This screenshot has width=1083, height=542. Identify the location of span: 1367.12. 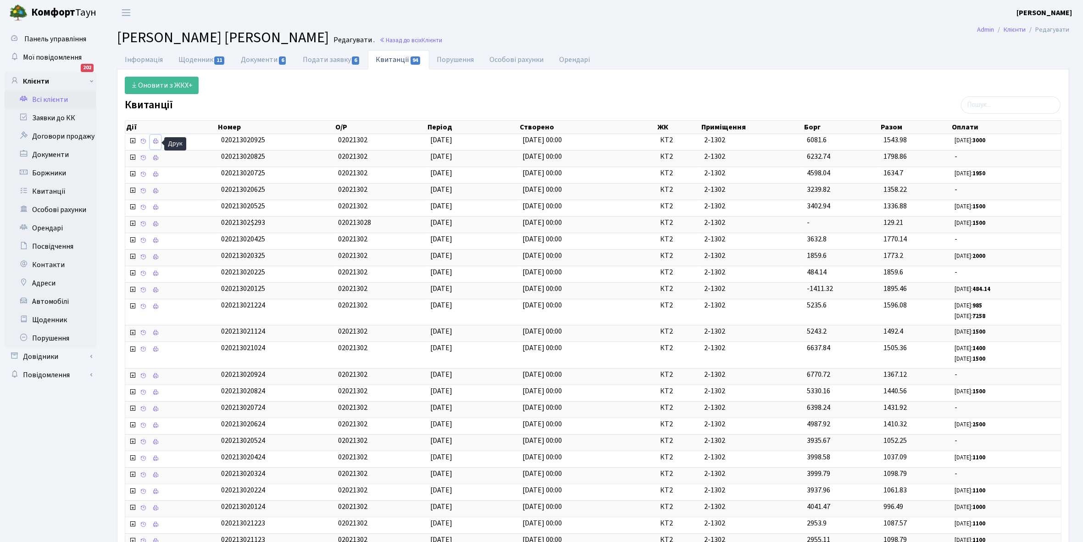
(895, 374).